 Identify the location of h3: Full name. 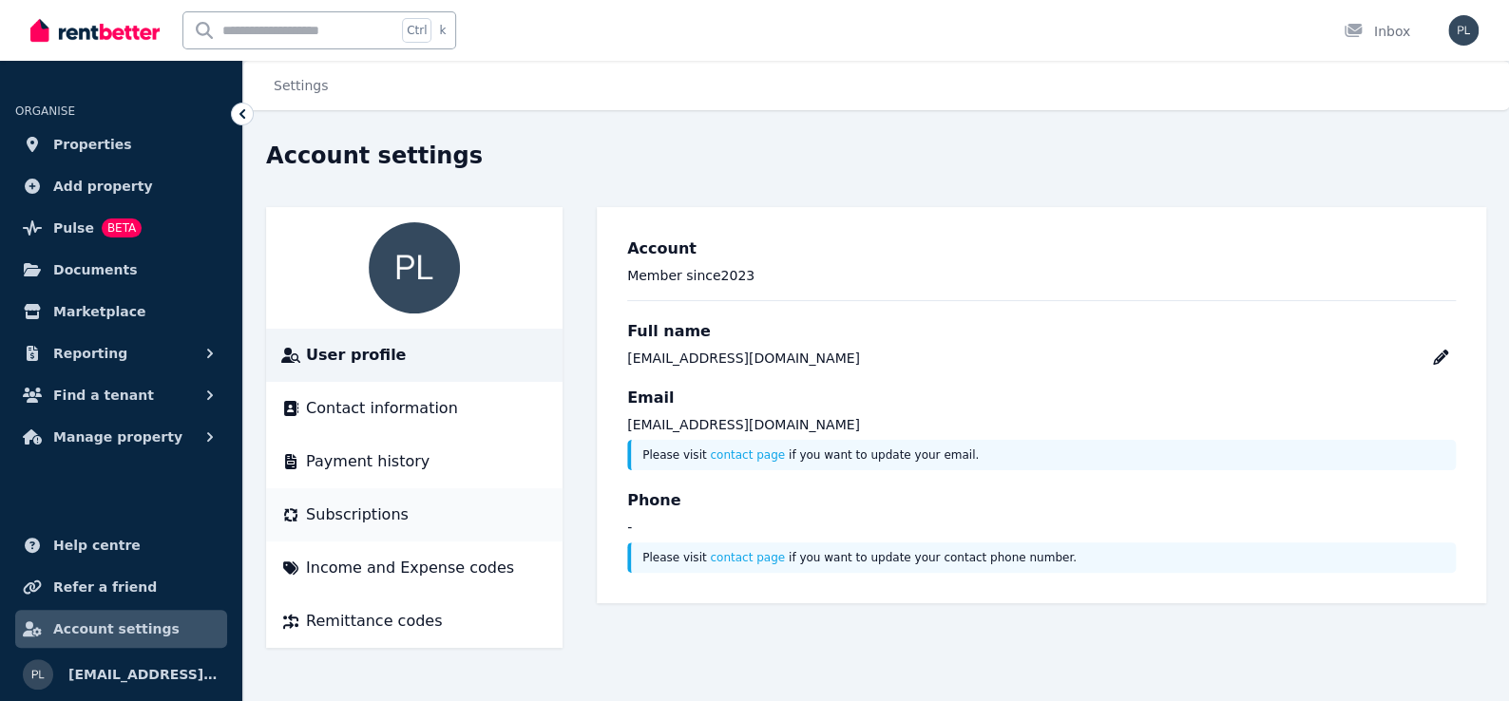
(1041, 332).